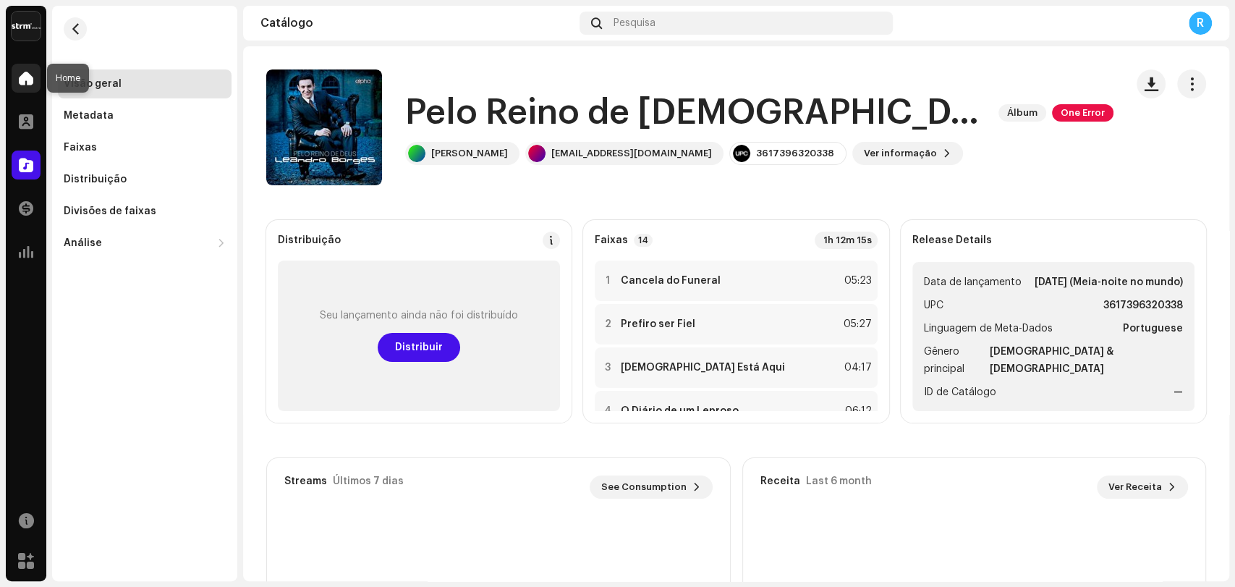 The image size is (1235, 587). I want to click on span: Álbum, so click(1023, 113).